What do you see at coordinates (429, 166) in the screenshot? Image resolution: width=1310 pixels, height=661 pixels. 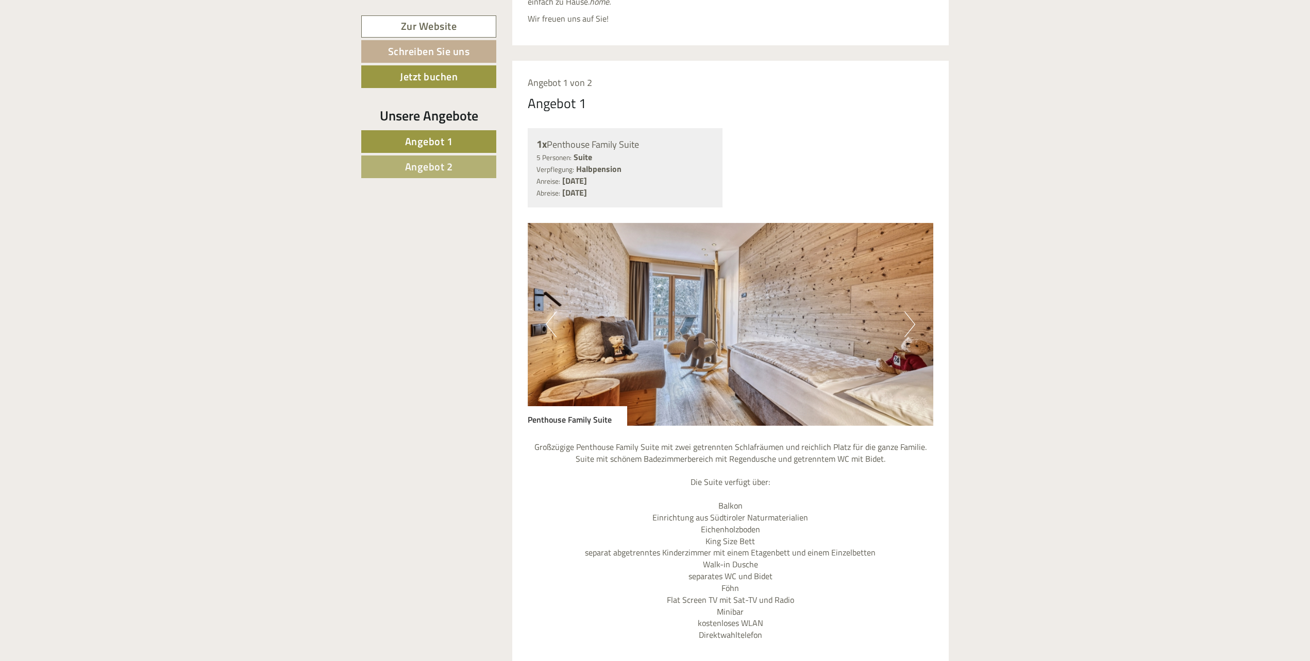 I see `span: Angebot 2` at bounding box center [429, 166].